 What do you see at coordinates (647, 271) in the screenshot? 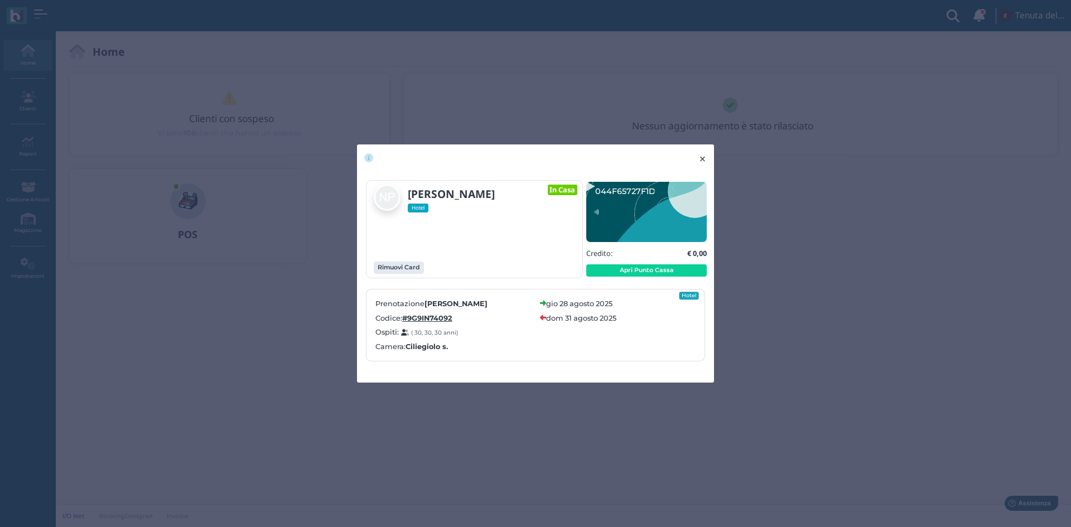
I see `button: Apri Punto Cassa` at bounding box center [647, 271].